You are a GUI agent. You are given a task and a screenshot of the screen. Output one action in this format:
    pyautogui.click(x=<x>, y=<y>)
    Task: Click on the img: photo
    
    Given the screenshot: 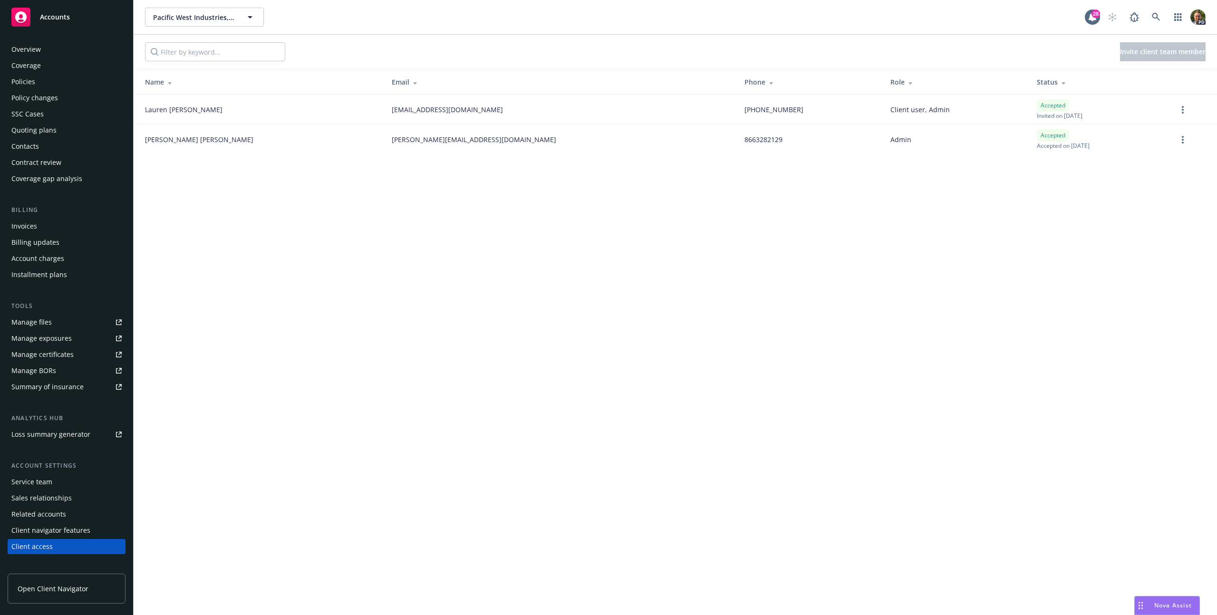 What is the action you would take?
    pyautogui.click(x=1198, y=17)
    